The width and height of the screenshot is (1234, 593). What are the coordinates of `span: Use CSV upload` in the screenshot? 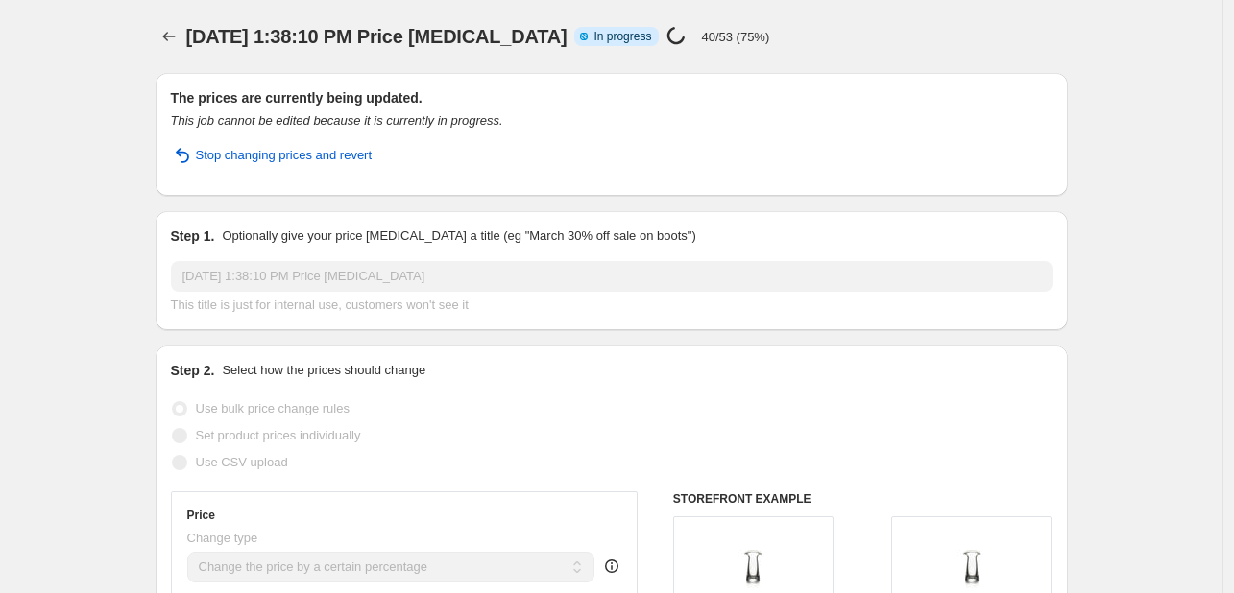 It's located at (242, 462).